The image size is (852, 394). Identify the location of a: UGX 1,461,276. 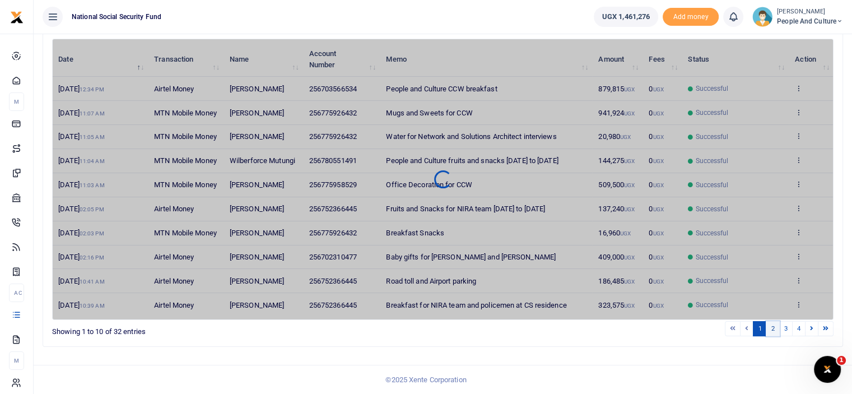
(626, 17).